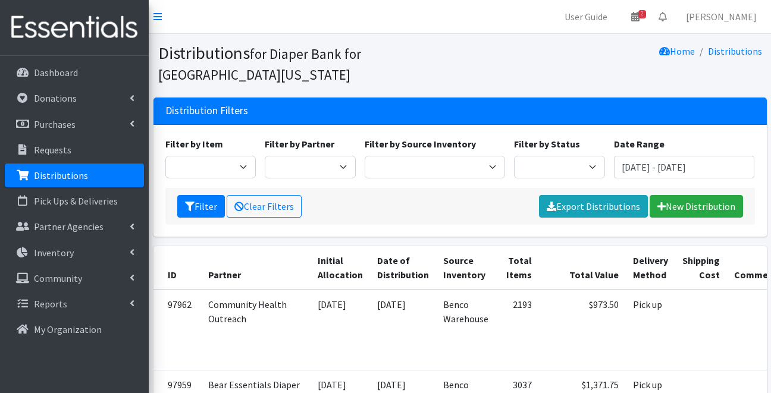 The image size is (771, 393). What do you see at coordinates (517, 329) in the screenshot?
I see `td: 2193` at bounding box center [517, 329].